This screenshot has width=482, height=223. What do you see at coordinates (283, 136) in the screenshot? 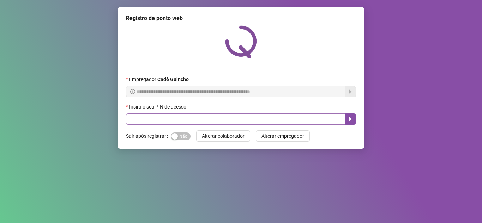
I see `span: Alterar empregador` at bounding box center [283, 136].